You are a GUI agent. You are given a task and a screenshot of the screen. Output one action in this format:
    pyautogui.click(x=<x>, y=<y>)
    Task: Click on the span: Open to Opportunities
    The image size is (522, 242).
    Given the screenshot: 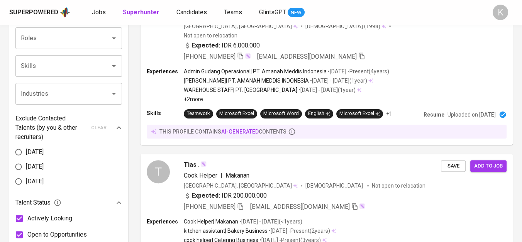 What is the action you would take?
    pyautogui.click(x=57, y=235)
    